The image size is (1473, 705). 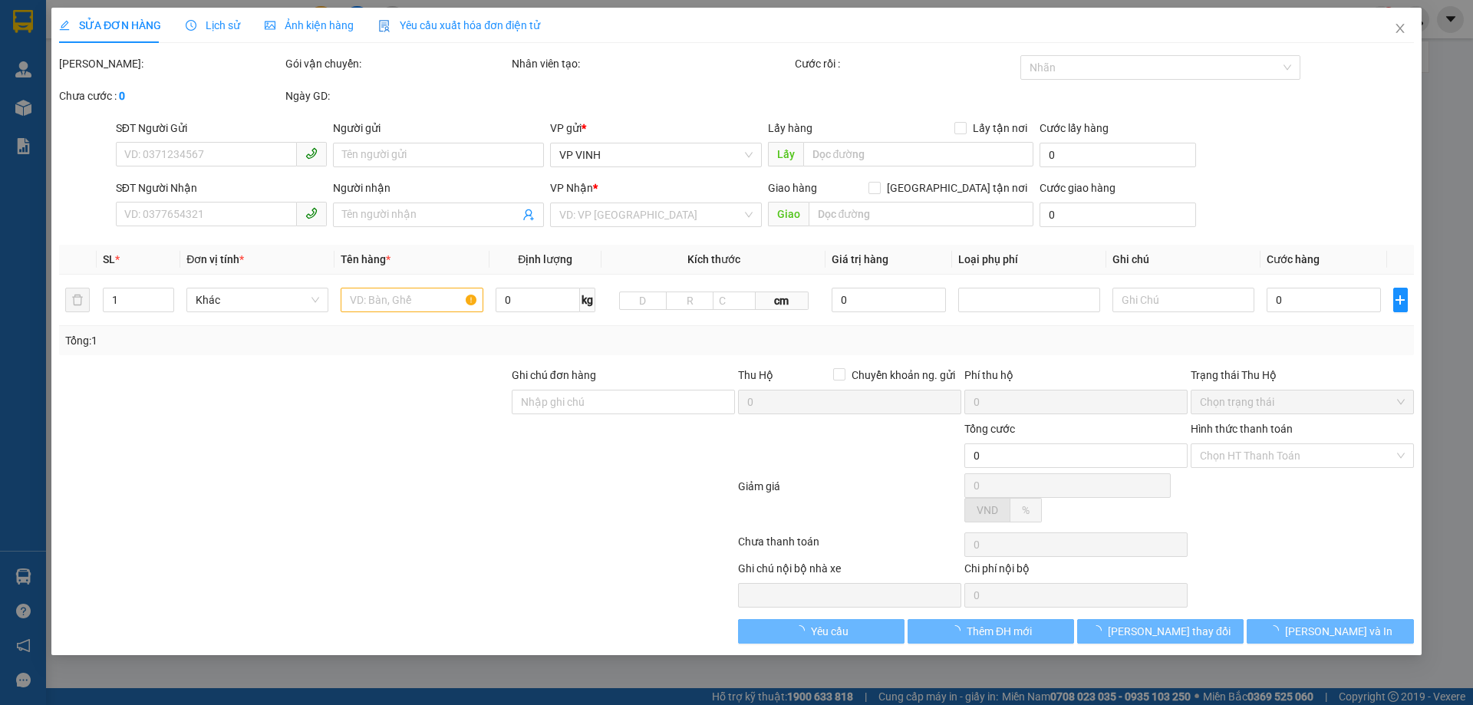 I want to click on span: Giá trị hàng, so click(x=861, y=259).